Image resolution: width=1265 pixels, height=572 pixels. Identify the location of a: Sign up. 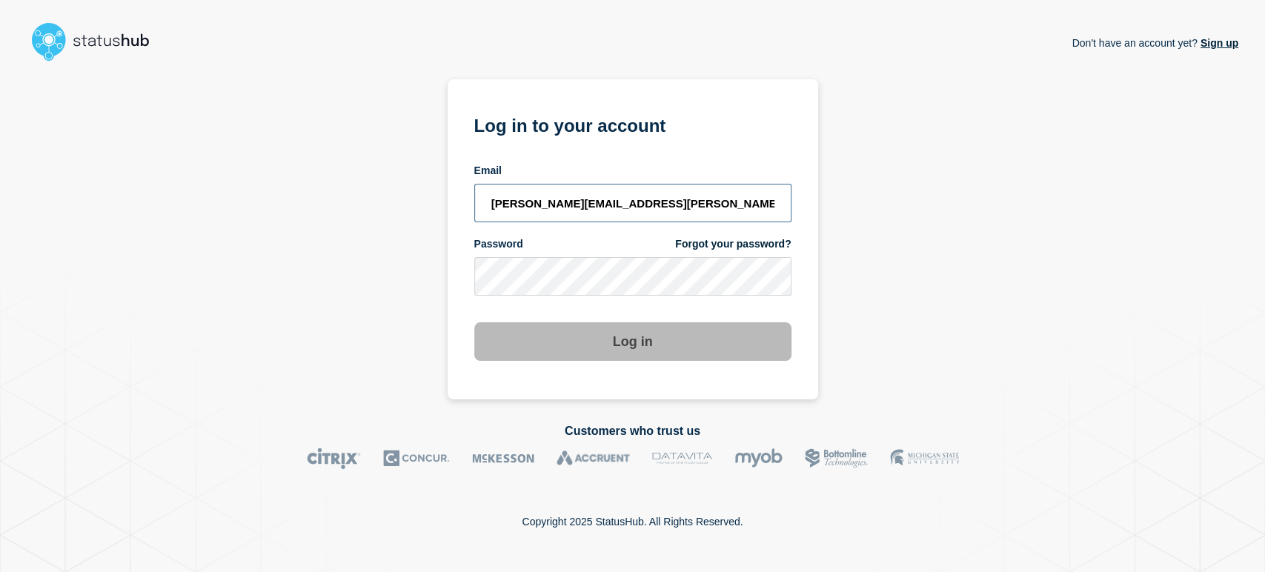
(1218, 43).